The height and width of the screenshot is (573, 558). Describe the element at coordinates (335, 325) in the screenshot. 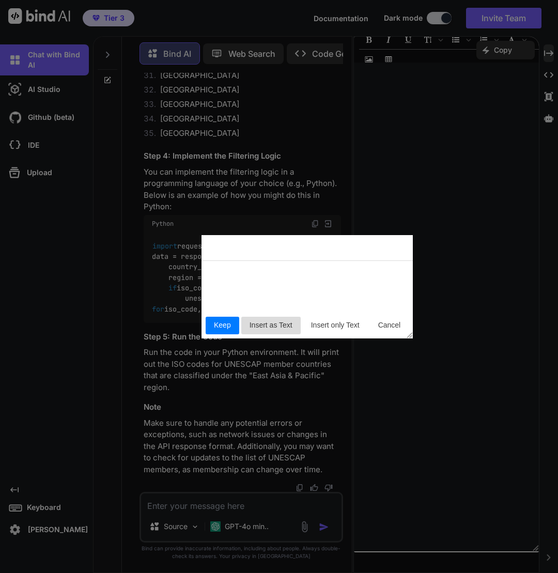

I see `span: Insert only Text` at that location.